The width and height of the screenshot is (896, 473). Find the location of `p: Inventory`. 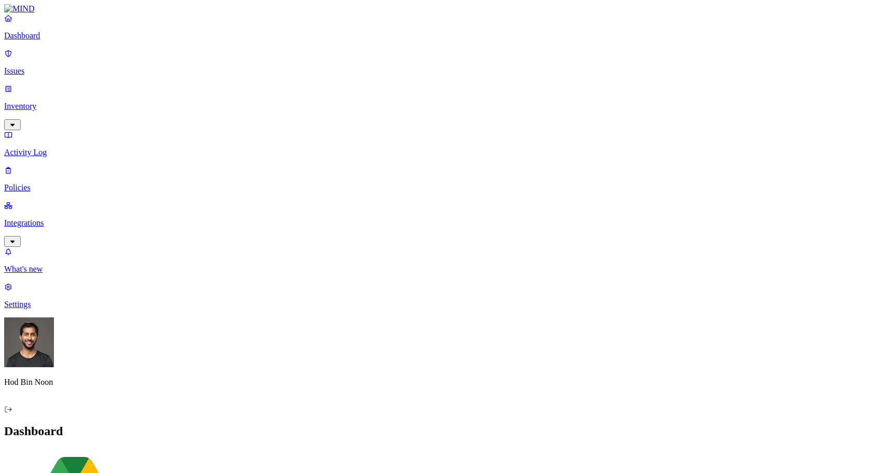

p: Inventory is located at coordinates (448, 106).